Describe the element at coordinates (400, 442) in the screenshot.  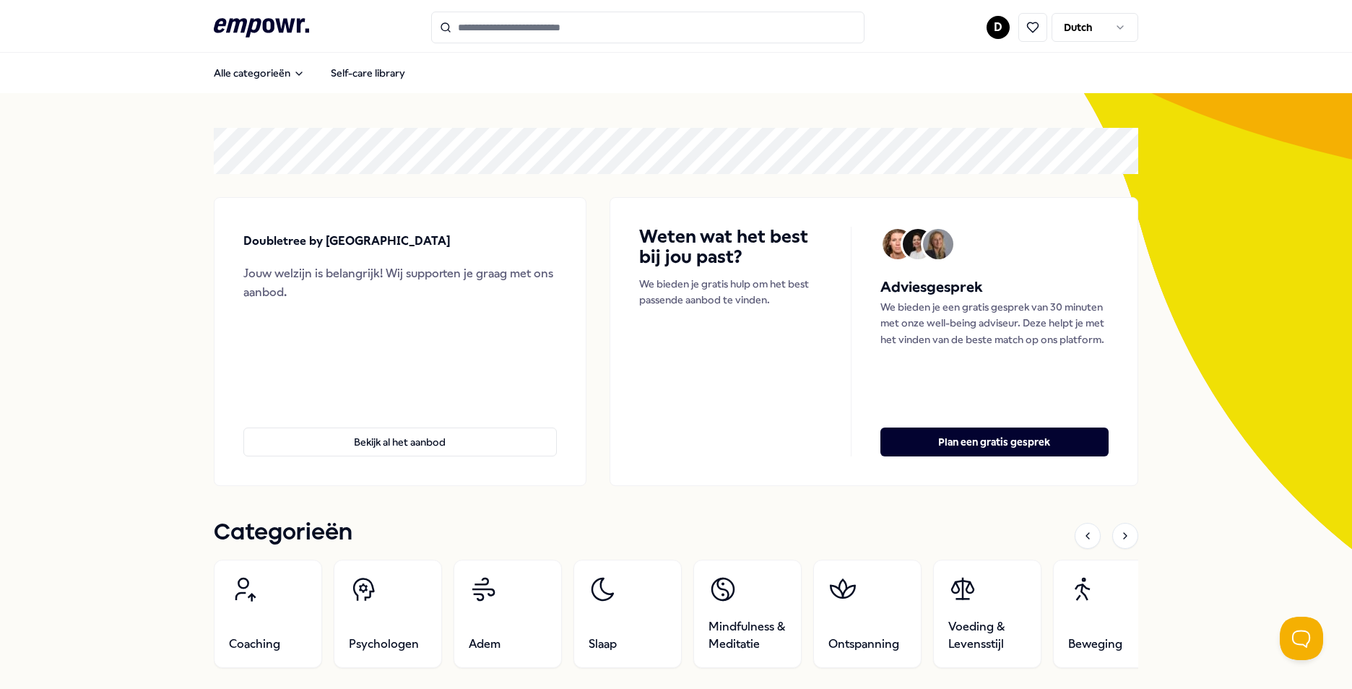
I see `button: Bekijk al het aanbod` at that location.